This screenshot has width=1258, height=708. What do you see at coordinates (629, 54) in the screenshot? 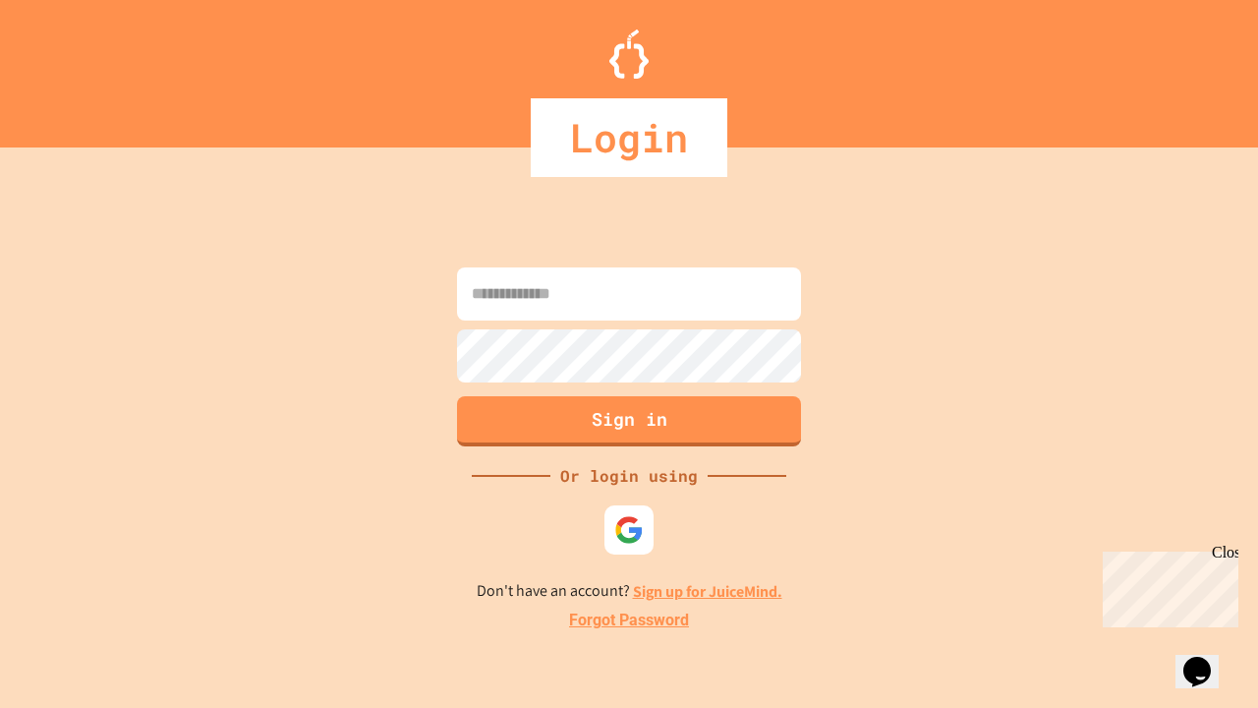
I see `img: Logo.svg` at bounding box center [629, 54].